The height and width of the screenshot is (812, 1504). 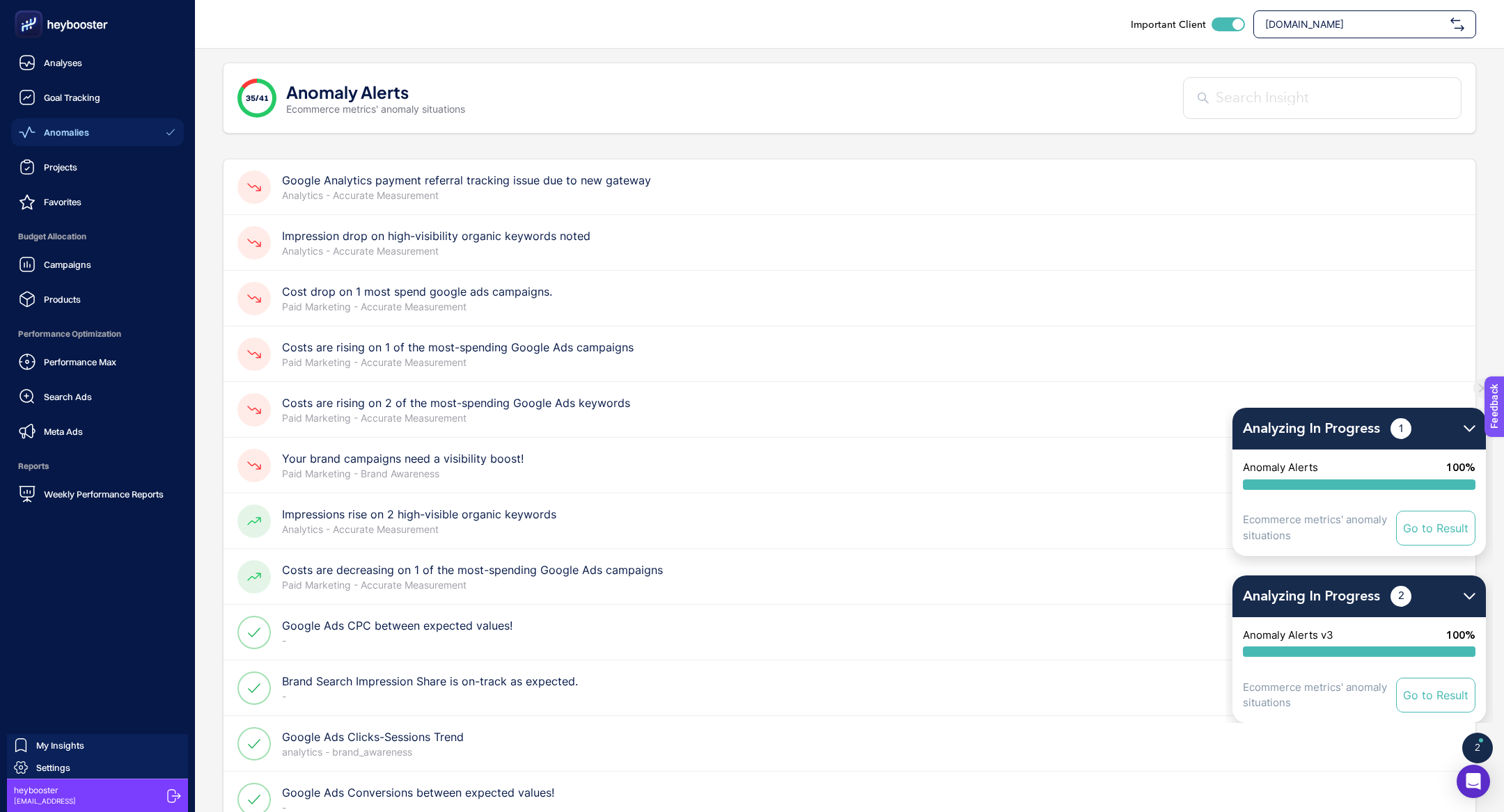 What do you see at coordinates (1483, 388) in the screenshot?
I see `img: Close` at bounding box center [1483, 388].